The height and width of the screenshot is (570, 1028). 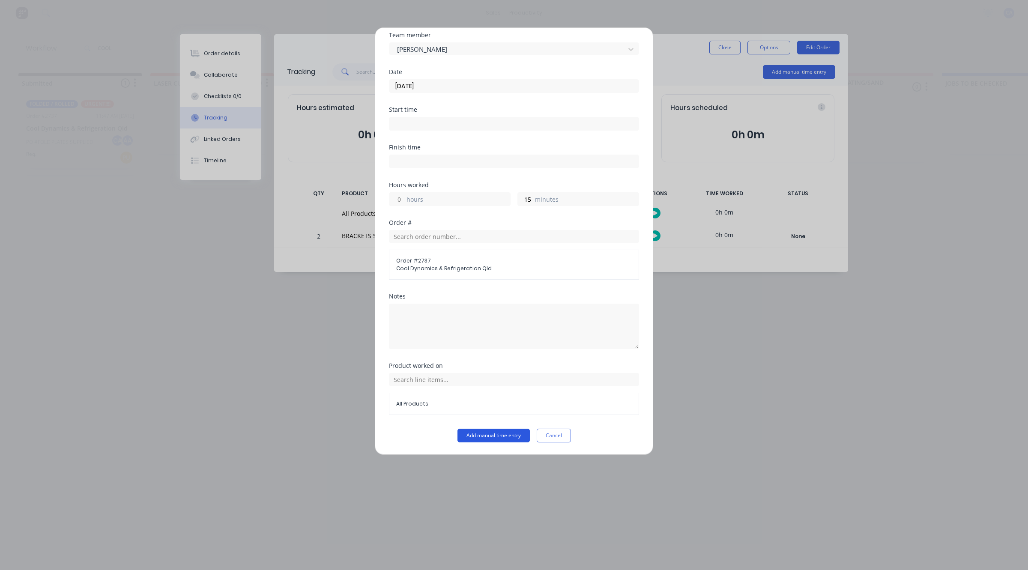 I want to click on div: Date, so click(x=514, y=72).